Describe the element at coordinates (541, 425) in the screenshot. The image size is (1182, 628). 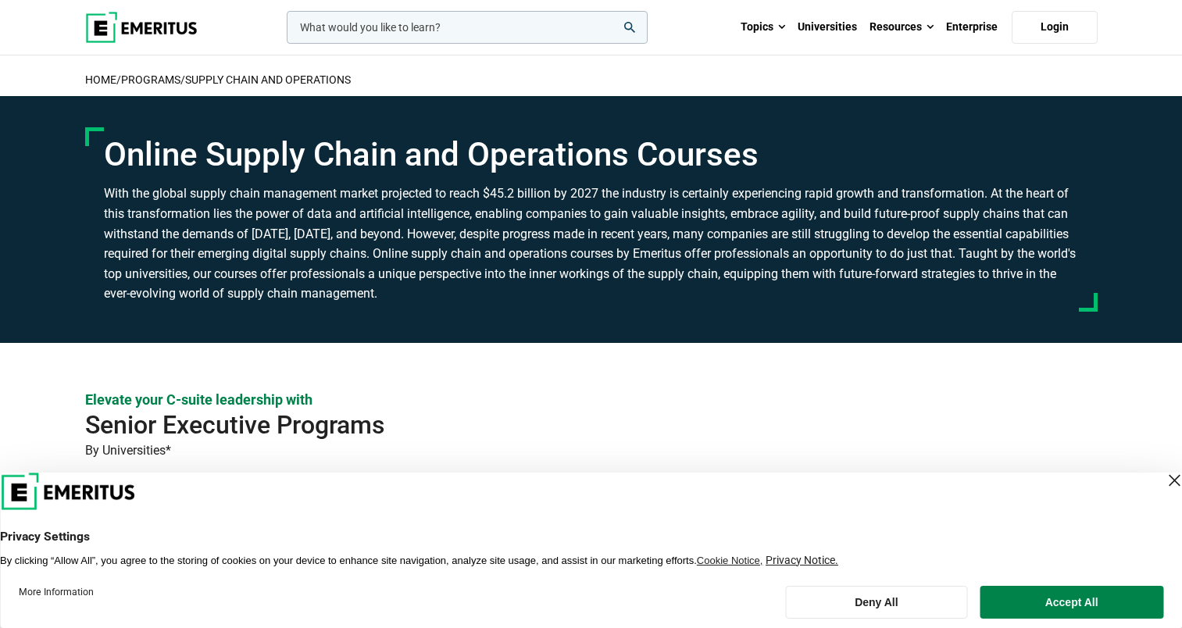
I see `h2: Senior Executive Programs` at that location.